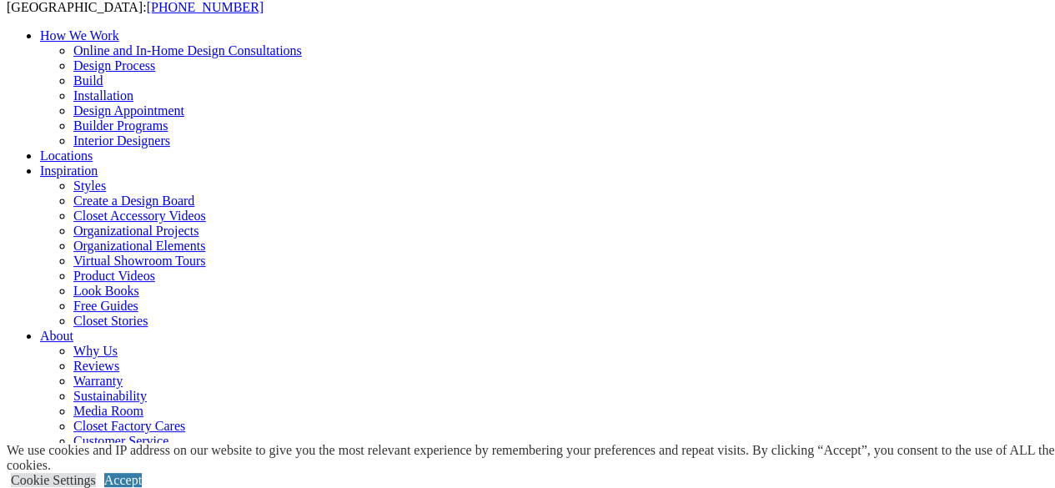 The height and width of the screenshot is (488, 1055). Describe the element at coordinates (133, 200) in the screenshot. I see `a: Create a Design Board` at that location.